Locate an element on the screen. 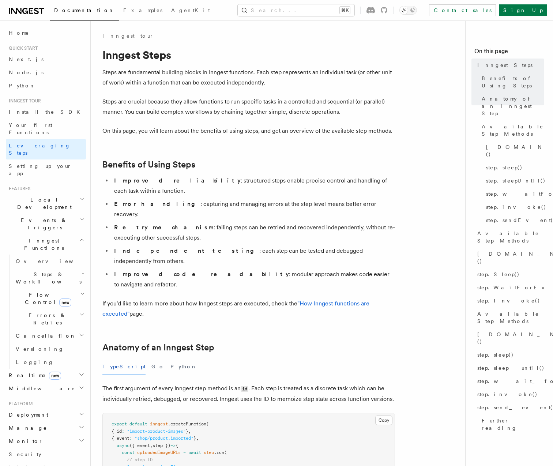 The width and height of the screenshot is (553, 466). li: : structured steps enable precise control and handling of each task within a function. is located at coordinates (254, 186).